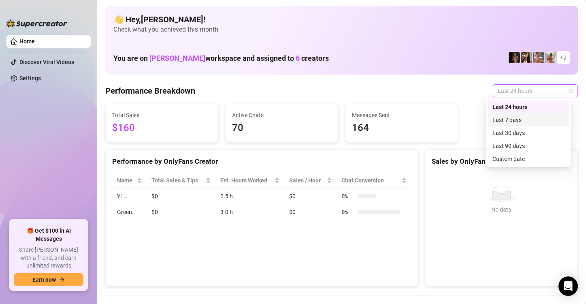  What do you see at coordinates (298, 58) in the screenshot?
I see `span: 6` at bounding box center [298, 58].